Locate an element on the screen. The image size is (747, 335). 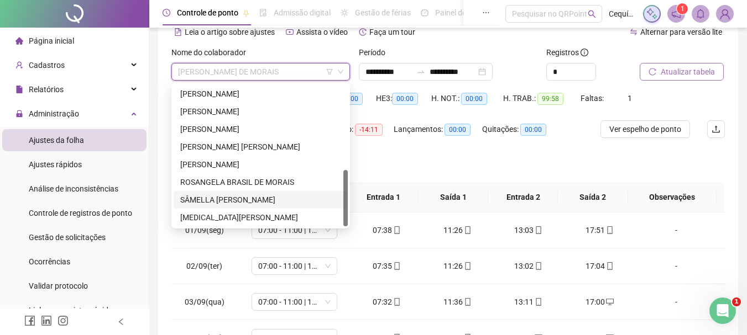
button: Atualizar tabela is located at coordinates (681, 72).